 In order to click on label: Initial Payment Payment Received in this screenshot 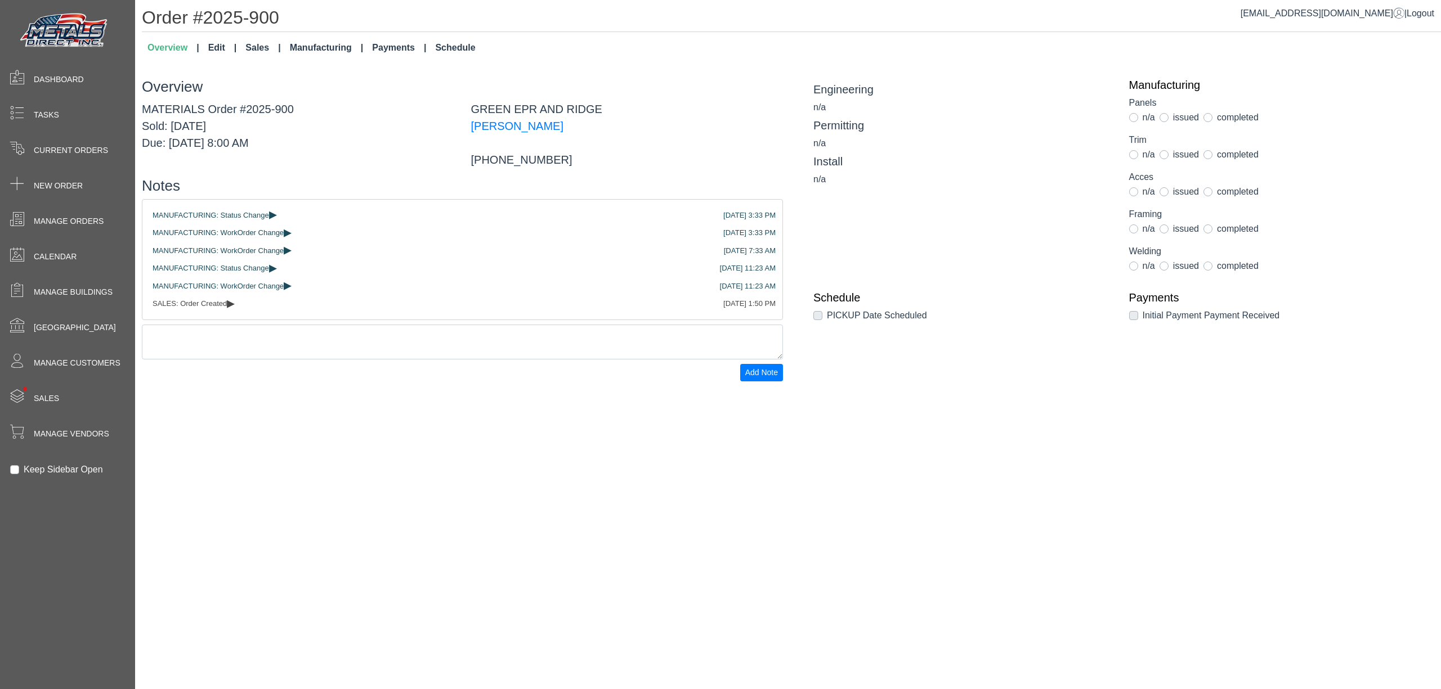, I will do `click(1211, 316)`.